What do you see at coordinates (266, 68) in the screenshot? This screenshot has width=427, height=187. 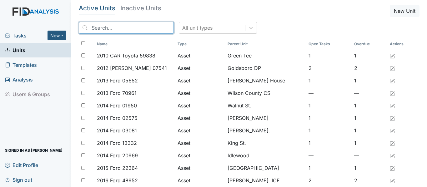 I see `td: Goldsboro DP` at bounding box center [266, 68].